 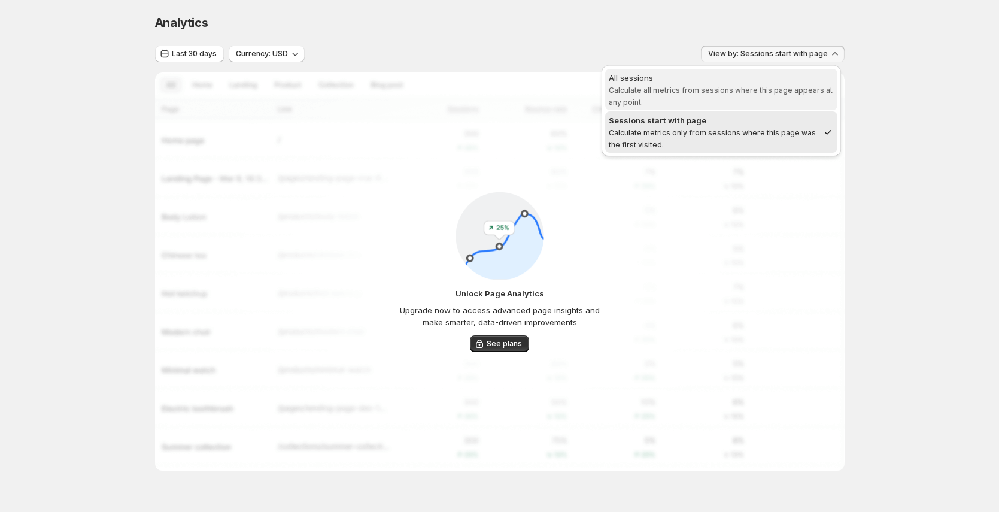 What do you see at coordinates (773, 54) in the screenshot?
I see `button: View by: Sessions start with page` at bounding box center [773, 54].